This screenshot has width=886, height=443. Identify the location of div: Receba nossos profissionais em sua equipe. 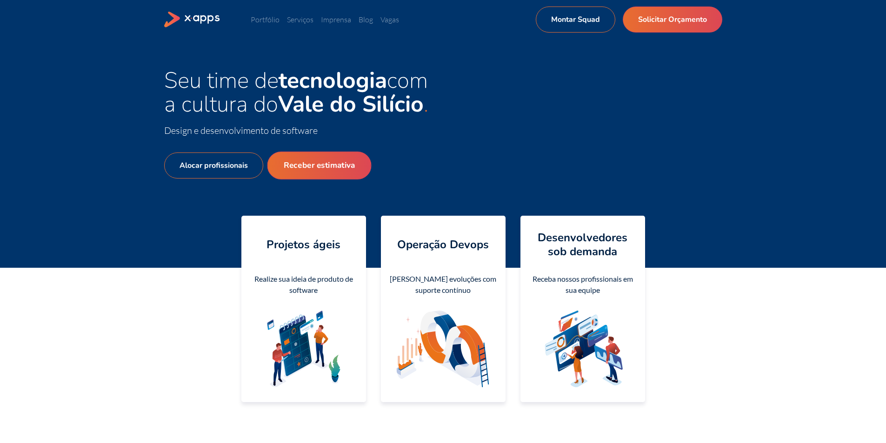
(583, 285).